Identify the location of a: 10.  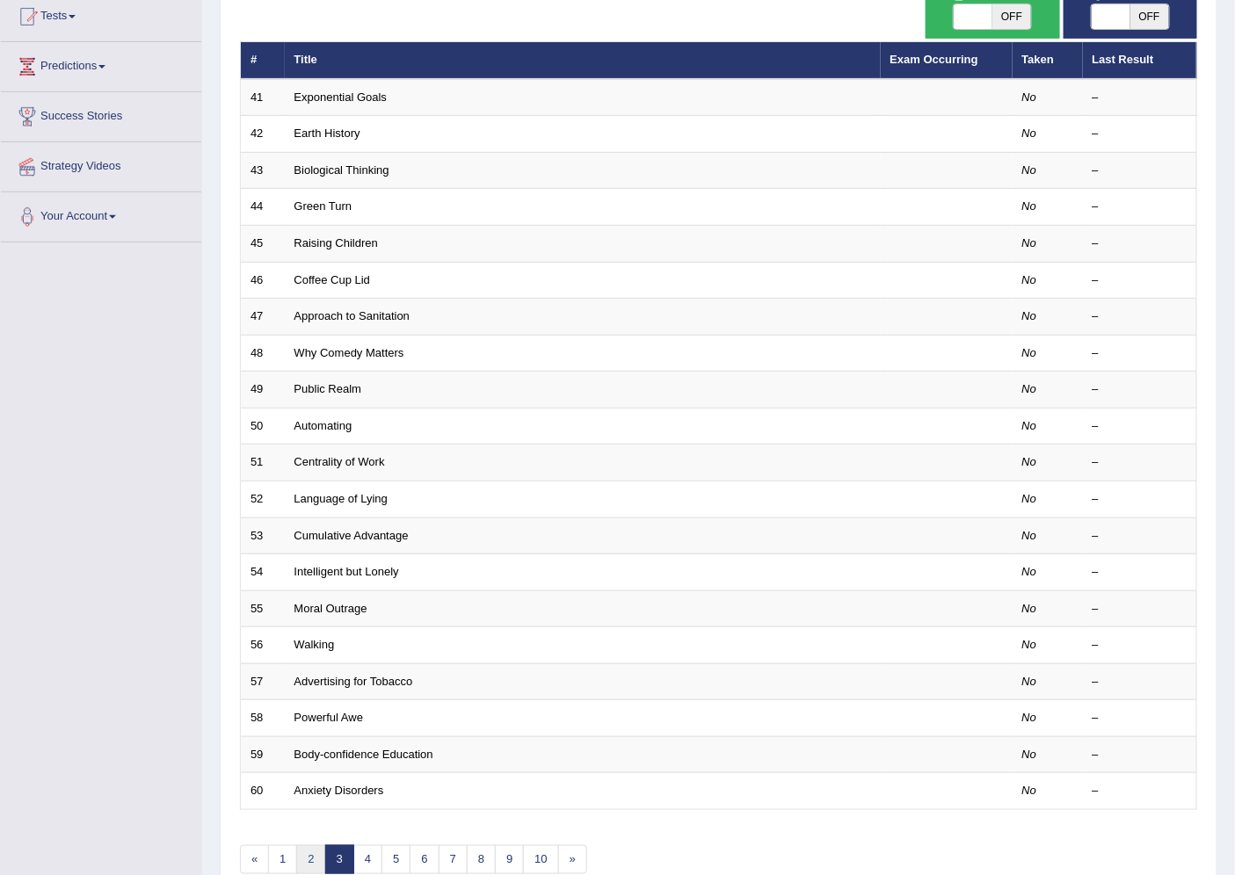
(541, 860).